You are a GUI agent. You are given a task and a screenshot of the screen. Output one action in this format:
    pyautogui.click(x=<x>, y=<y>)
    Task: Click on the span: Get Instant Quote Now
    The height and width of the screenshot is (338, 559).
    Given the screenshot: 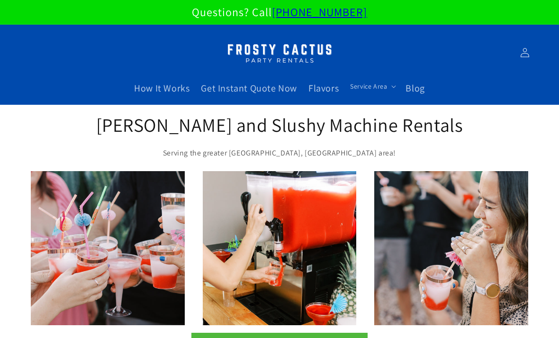 What is the action you would take?
    pyautogui.click(x=249, y=88)
    